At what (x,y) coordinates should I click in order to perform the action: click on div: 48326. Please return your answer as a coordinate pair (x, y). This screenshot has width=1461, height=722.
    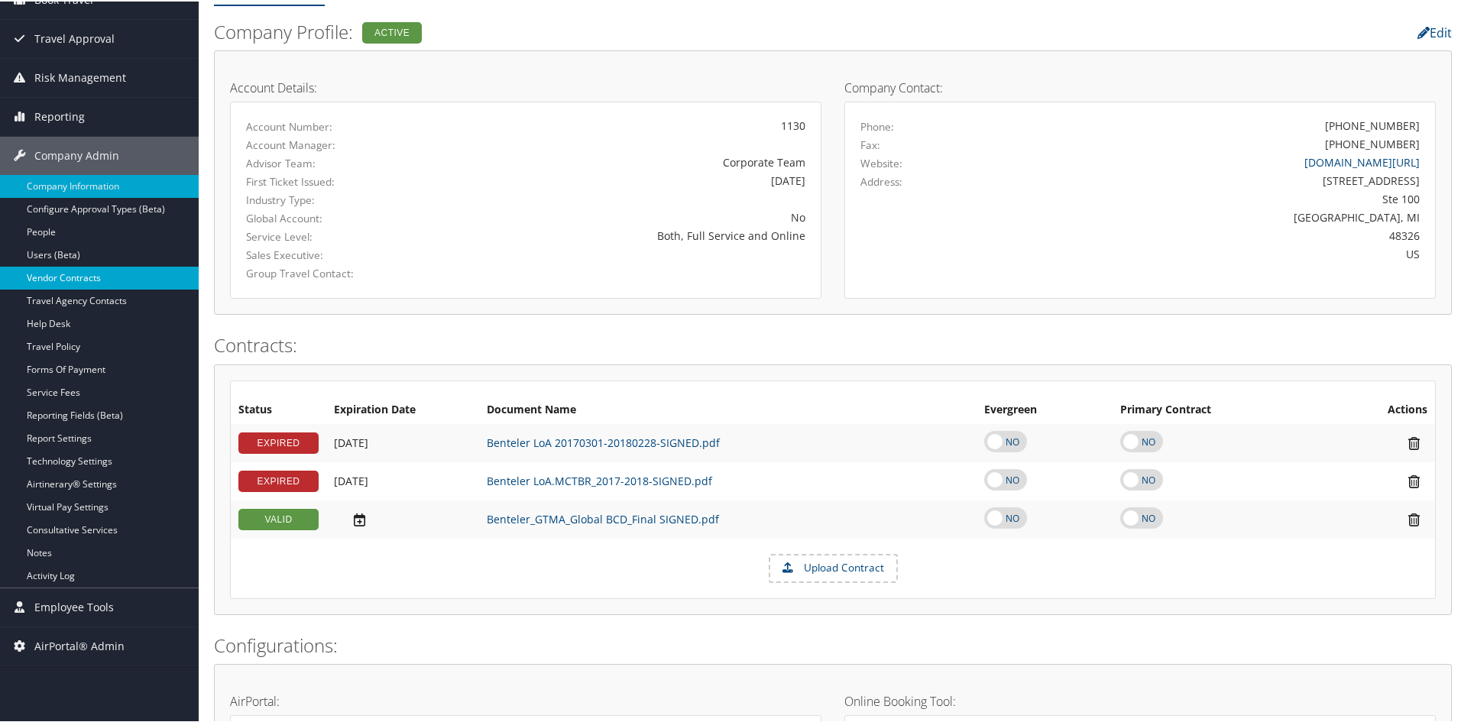
    Looking at the image, I should click on (1213, 234).